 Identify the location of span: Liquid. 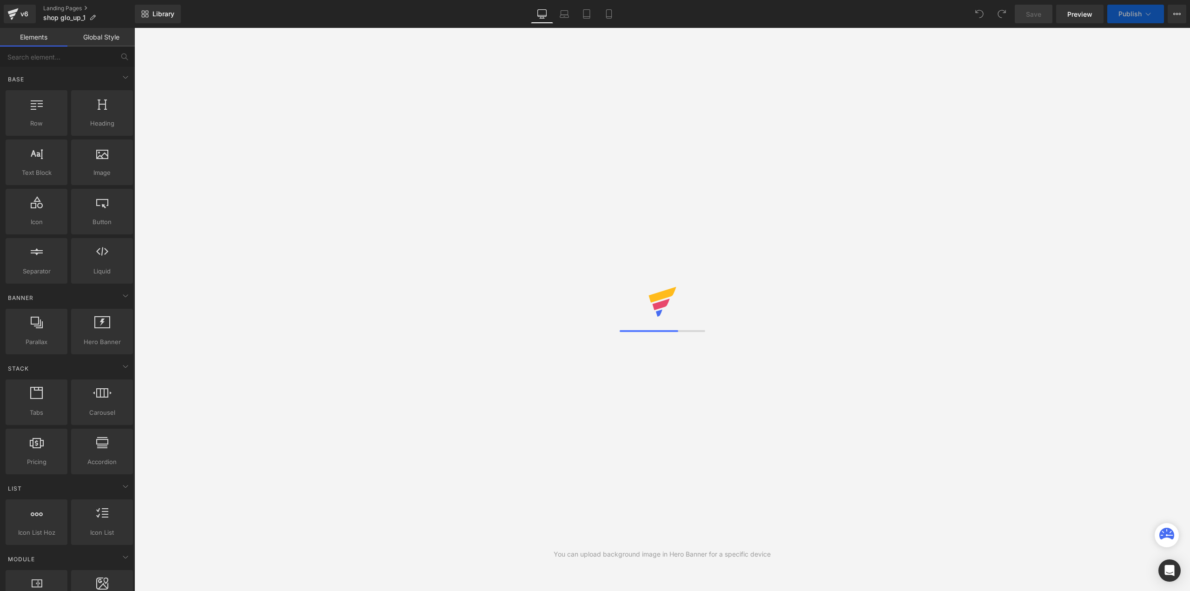
(102, 271).